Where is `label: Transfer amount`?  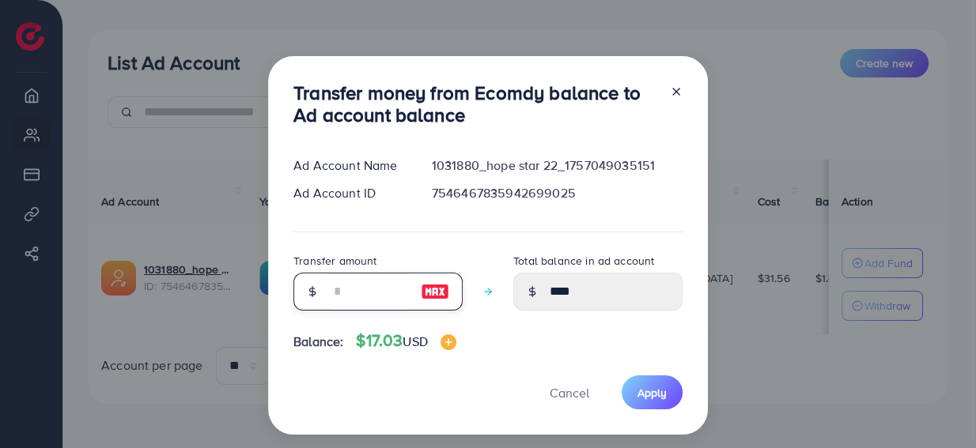
label: Transfer amount is located at coordinates (335, 261).